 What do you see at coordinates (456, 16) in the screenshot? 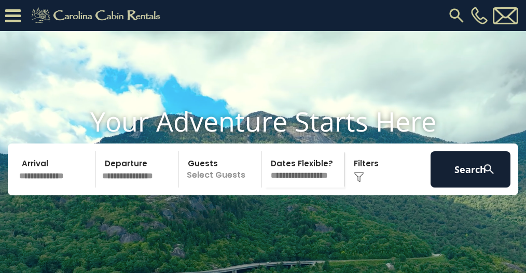
I see `img: search-regular.svg` at bounding box center [456, 16].